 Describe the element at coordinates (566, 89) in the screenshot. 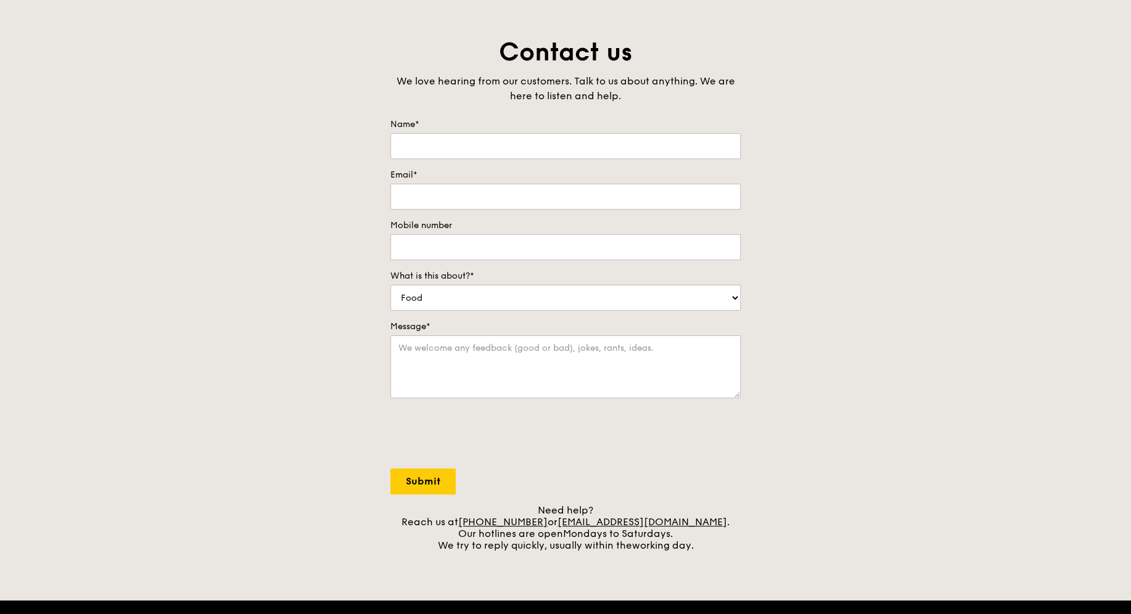

I see `div: We love hearing from our customers. Talk to us about anything. We are here to listen and help.` at that location.